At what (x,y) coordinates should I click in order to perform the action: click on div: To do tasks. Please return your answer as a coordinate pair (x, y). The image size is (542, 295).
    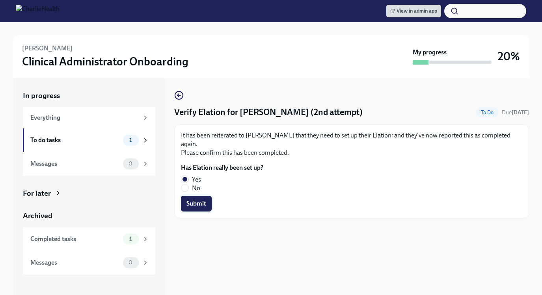
    Looking at the image, I should click on (75, 140).